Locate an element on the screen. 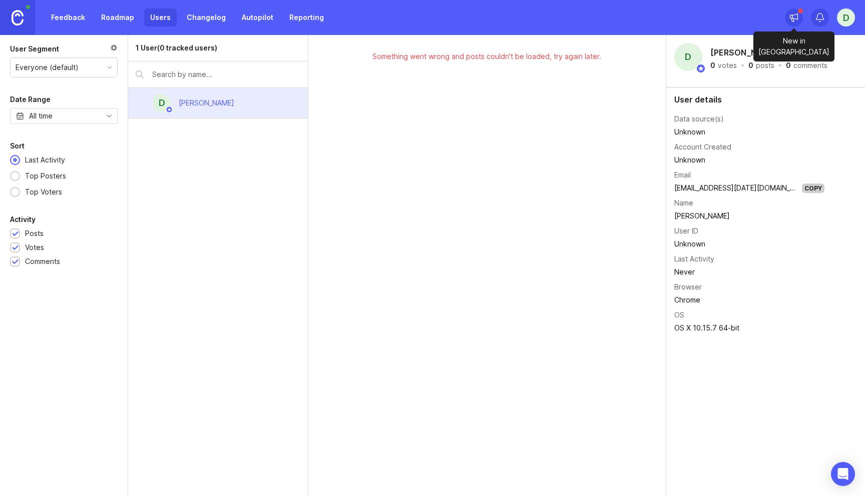 Image resolution: width=865 pixels, height=496 pixels. td: Chrome is located at coordinates (749, 300).